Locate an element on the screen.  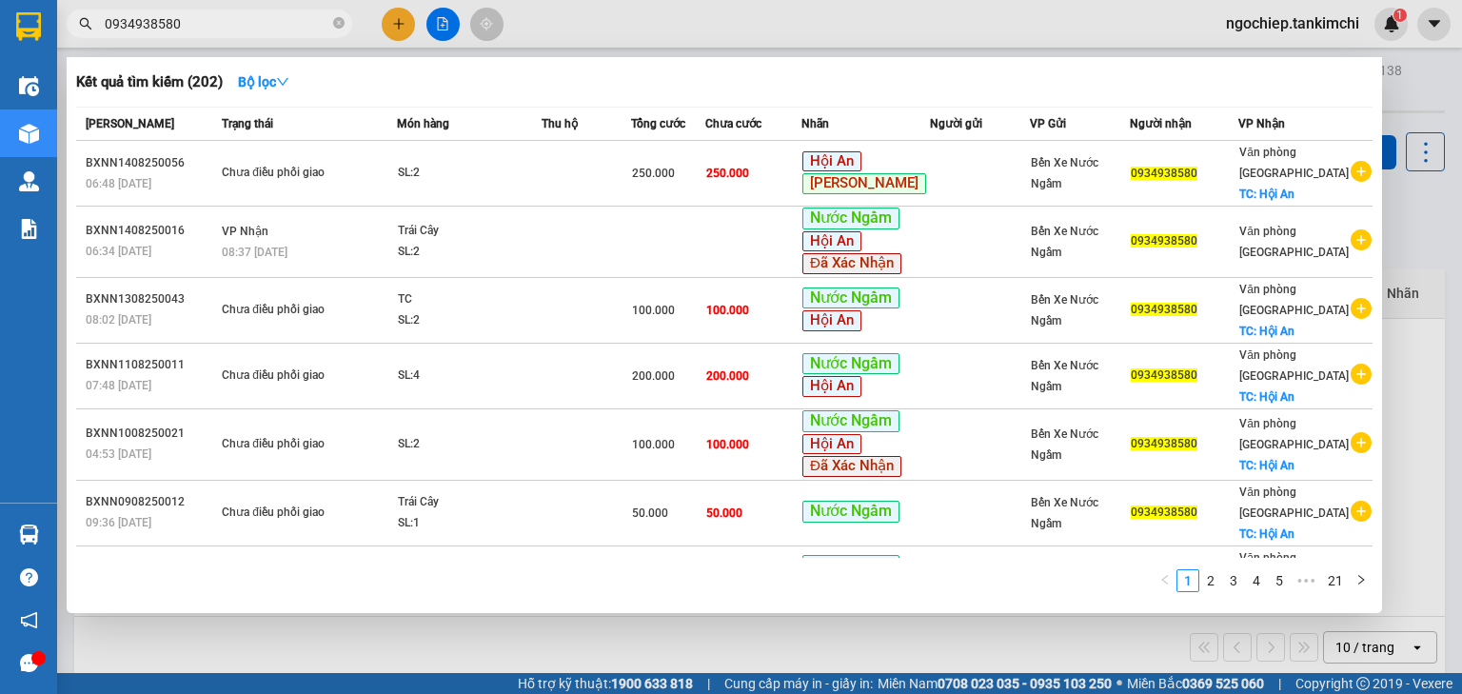
input: Tìm tên, số ĐT hoặc mã đơn is located at coordinates (217, 24).